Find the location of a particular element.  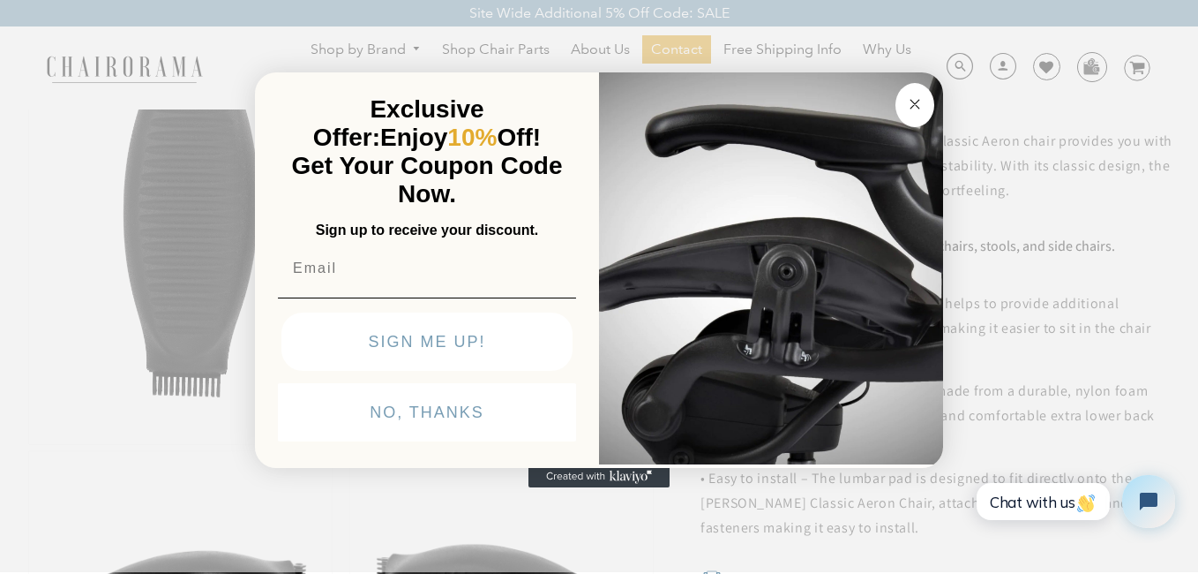

img: underline is located at coordinates (427, 297).